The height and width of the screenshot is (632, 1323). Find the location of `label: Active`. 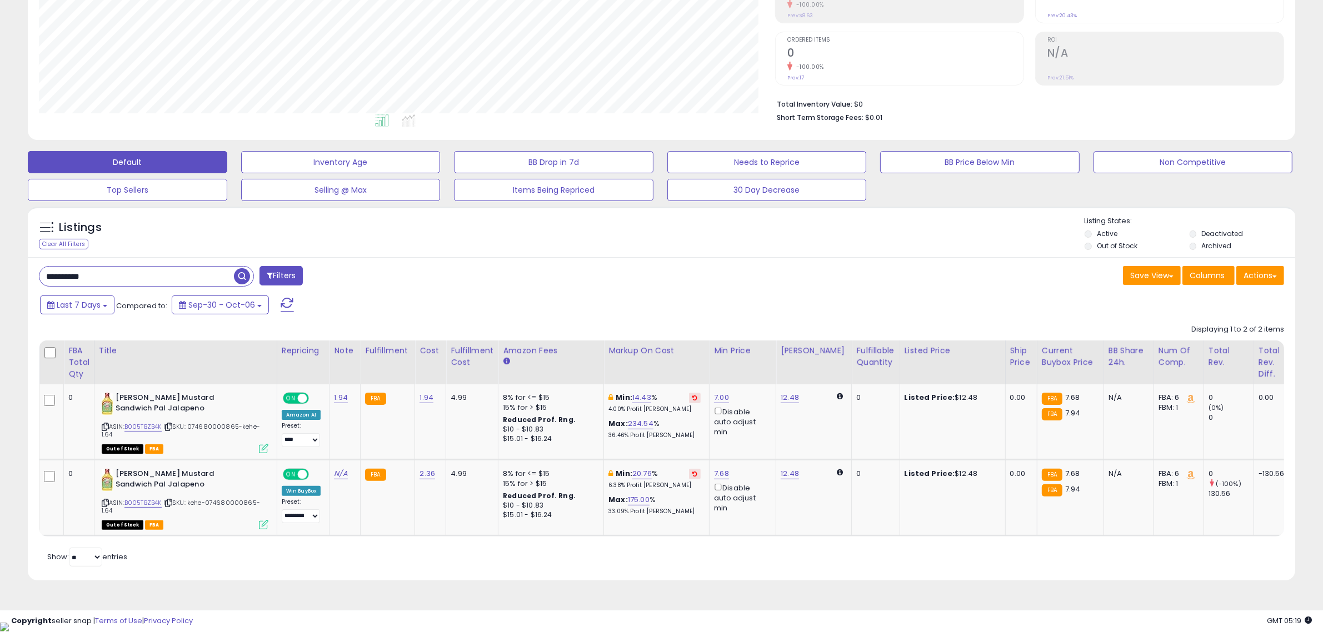

label: Active is located at coordinates (1107, 233).